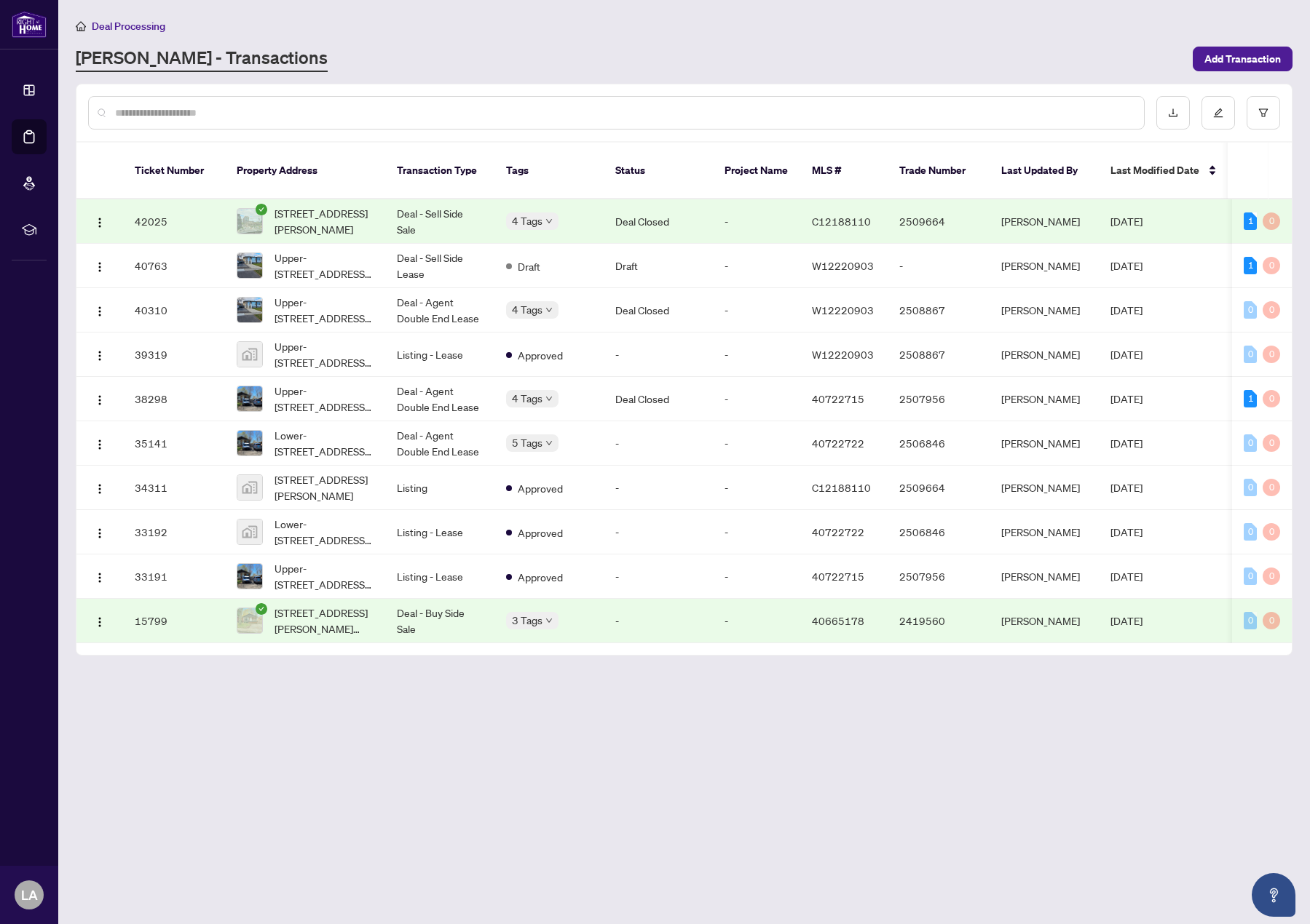 Image resolution: width=1310 pixels, height=924 pixels. What do you see at coordinates (174, 443) in the screenshot?
I see `td: 35141` at bounding box center [174, 443].